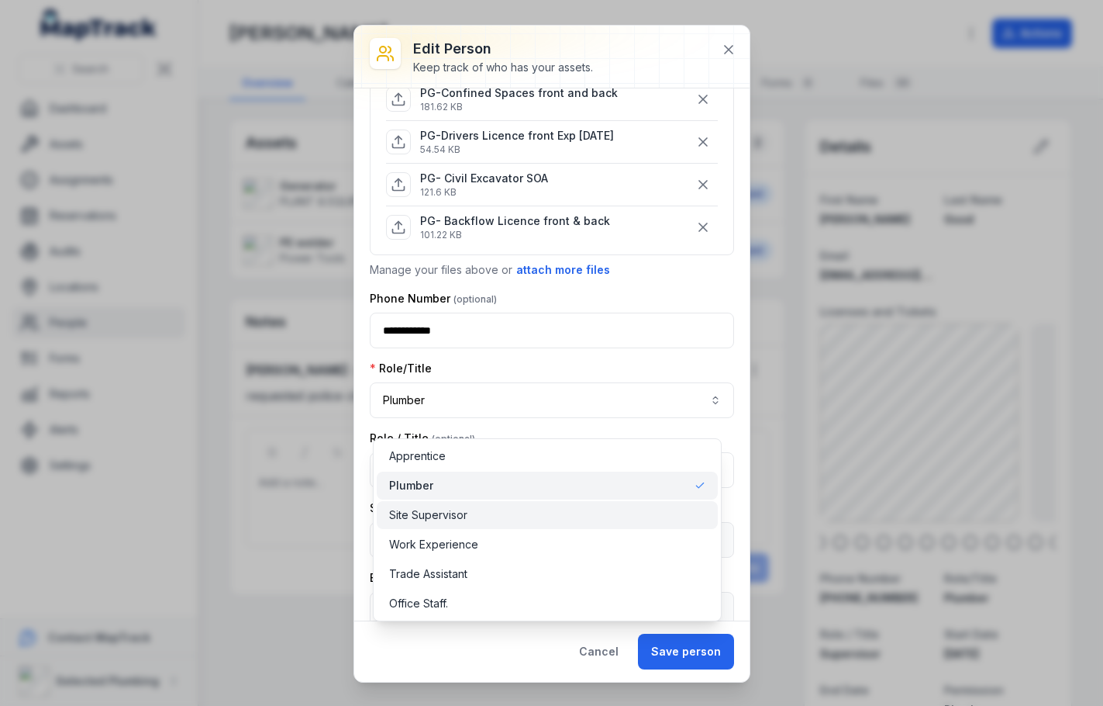 This screenshot has width=1103, height=706. I want to click on span: Site Supervisor, so click(428, 515).